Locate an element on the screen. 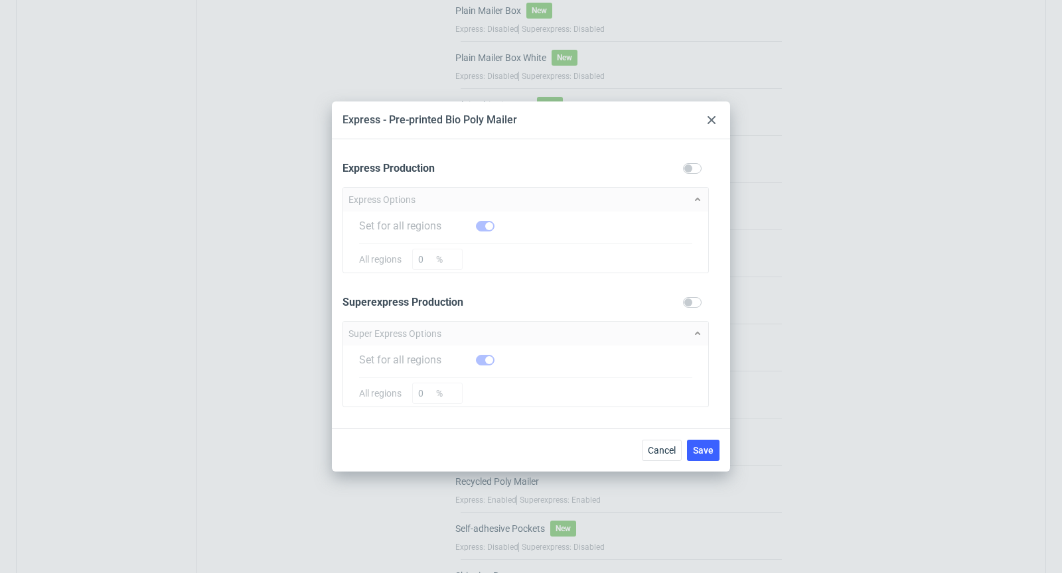 Image resolution: width=1062 pixels, height=573 pixels. div: Superexpress Production is located at coordinates (512, 303).